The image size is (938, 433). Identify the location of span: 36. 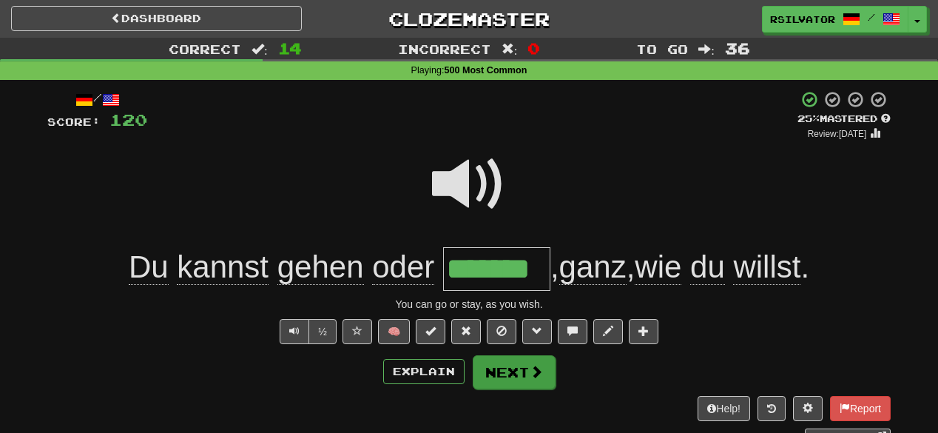
(738, 48).